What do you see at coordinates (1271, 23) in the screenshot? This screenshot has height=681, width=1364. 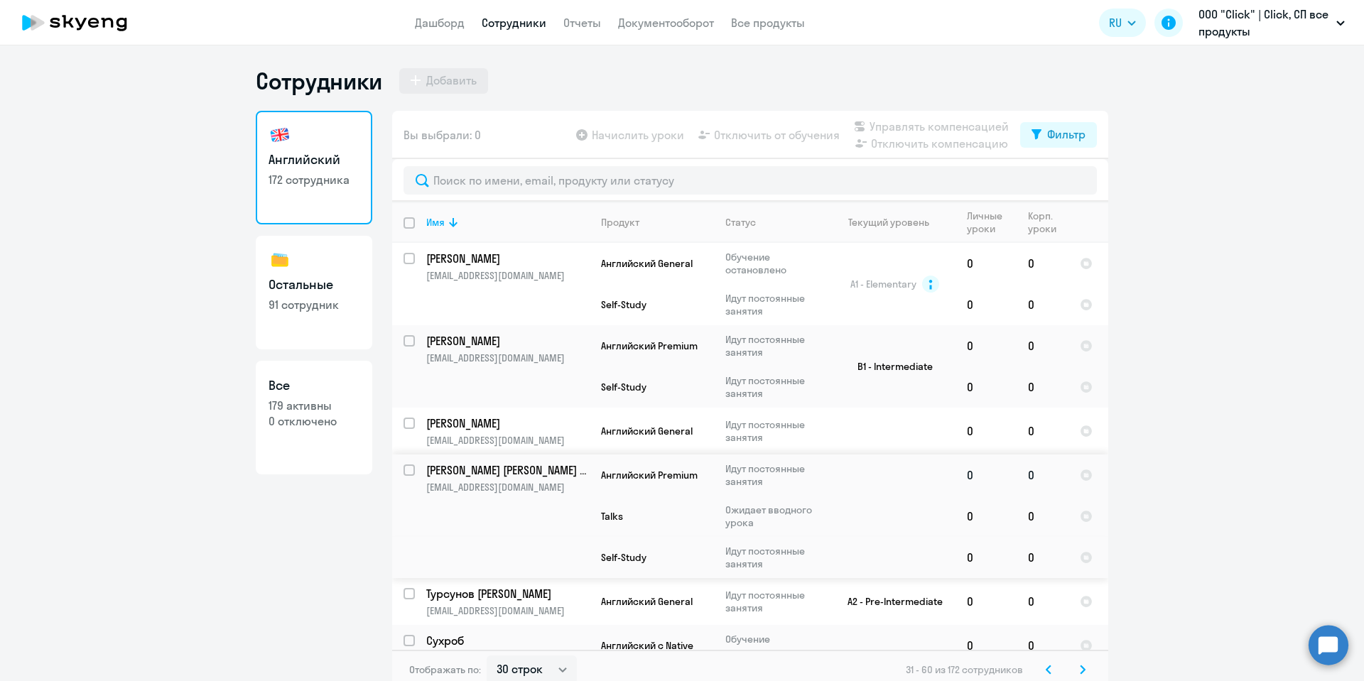 I see `button: ООО "Click" | Click, СП все продукты` at bounding box center [1271, 23].